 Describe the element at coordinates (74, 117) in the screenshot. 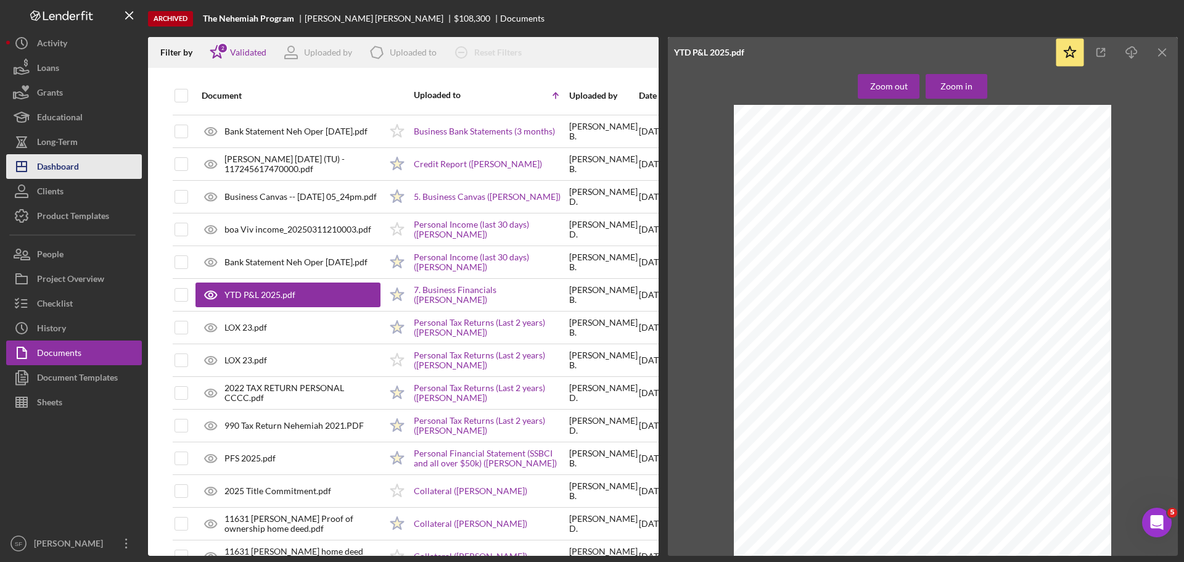

I see `a: Educational` at that location.